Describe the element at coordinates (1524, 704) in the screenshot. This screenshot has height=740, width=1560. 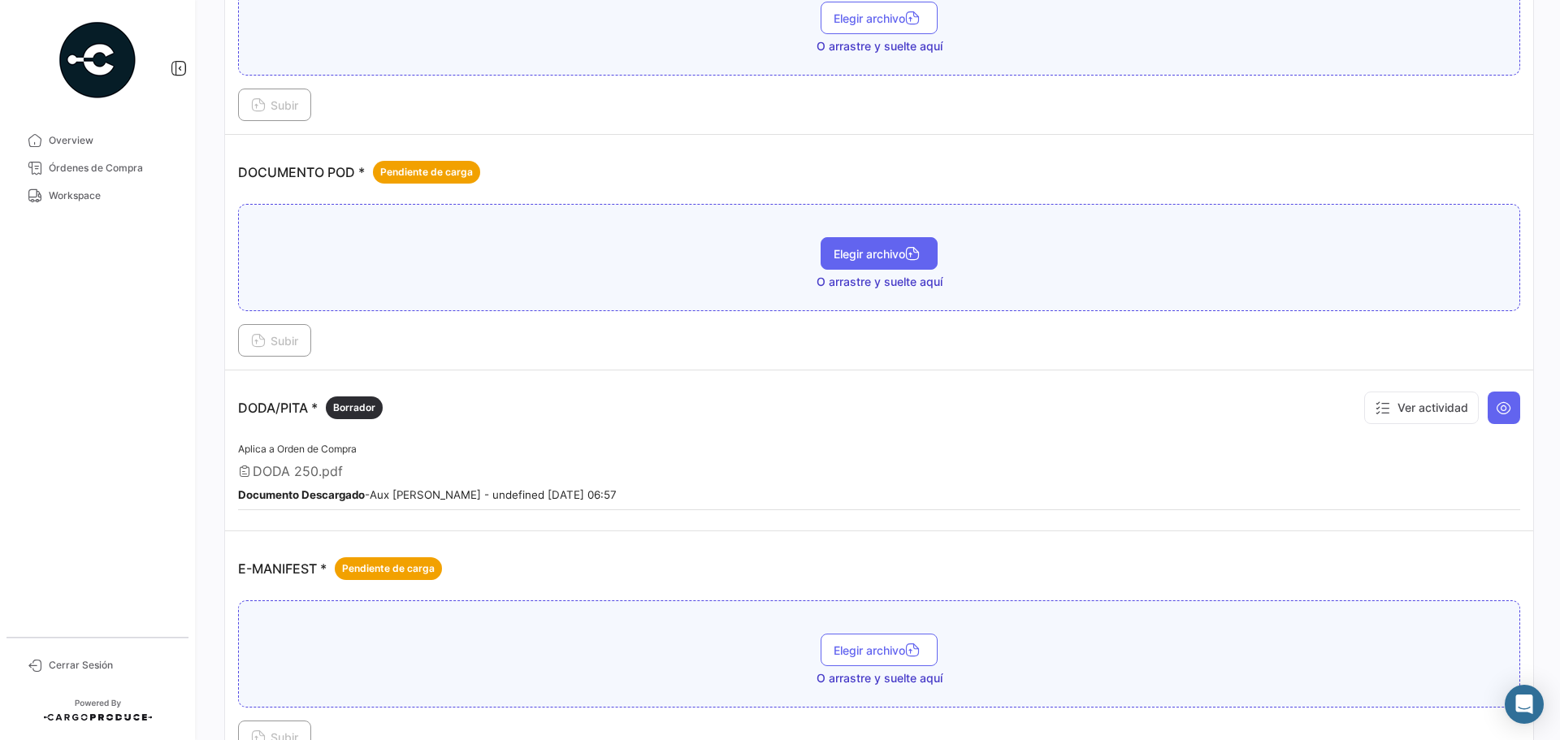
I see `div: Abrir Intercom Messenger` at that location.